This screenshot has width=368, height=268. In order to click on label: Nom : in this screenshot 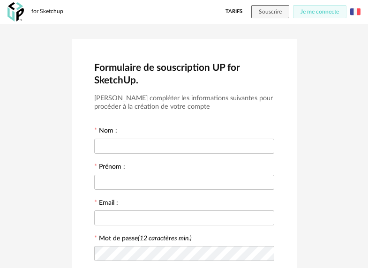, I will do `click(105, 132)`.